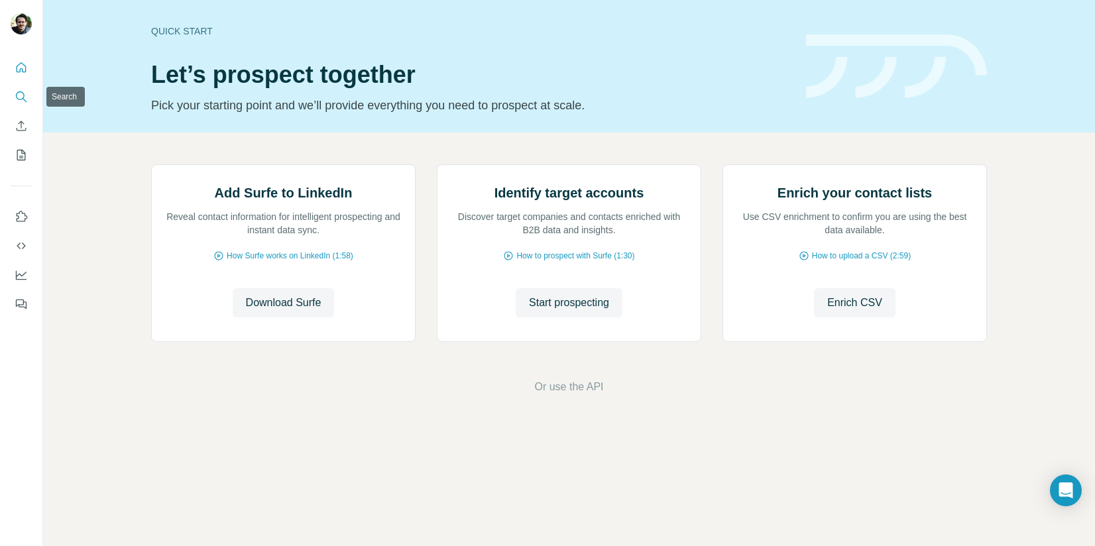 Image resolution: width=1095 pixels, height=546 pixels. I want to click on button: Dashboard, so click(21, 275).